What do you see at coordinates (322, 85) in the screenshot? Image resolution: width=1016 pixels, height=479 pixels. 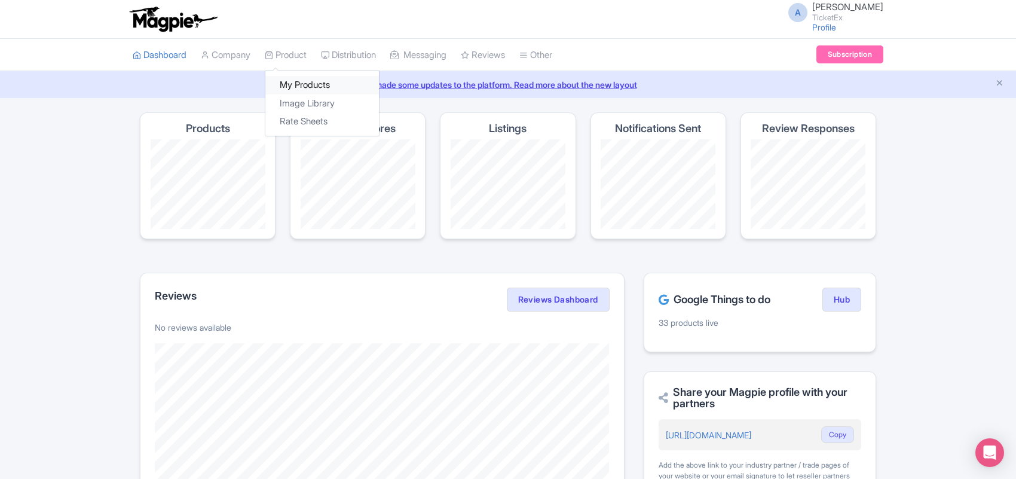 I see `a: My Products` at bounding box center [322, 85].